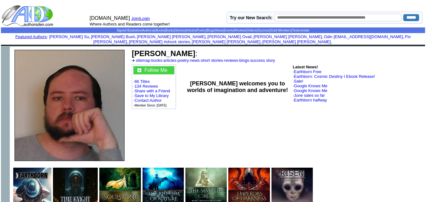  I want to click on a: Earthborn: Cosmic Destiny I Ebook Release!, so click(334, 76).